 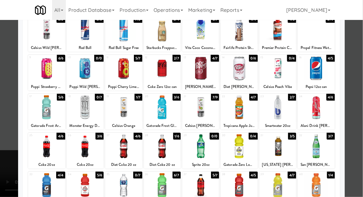 I want to click on div: 3/6, so click(x=177, y=97).